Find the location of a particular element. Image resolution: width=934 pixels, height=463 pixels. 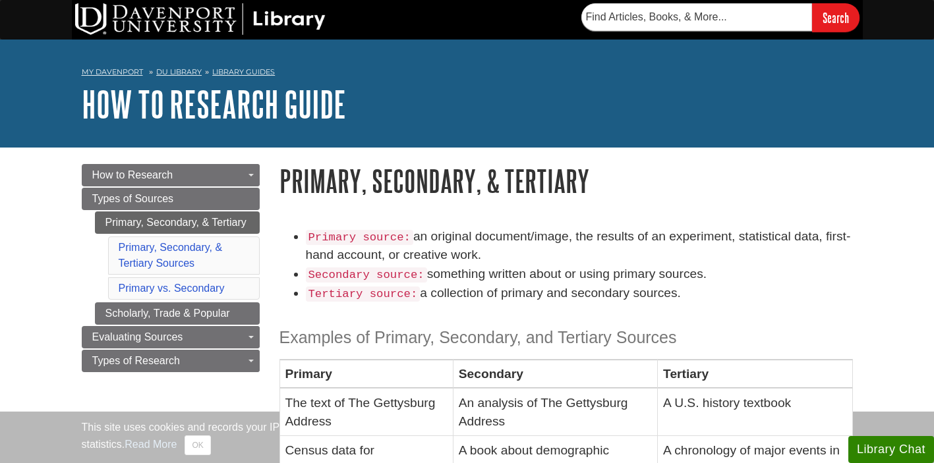

a: Primary, Secondary, & Tertiary Sources is located at coordinates (171, 255).